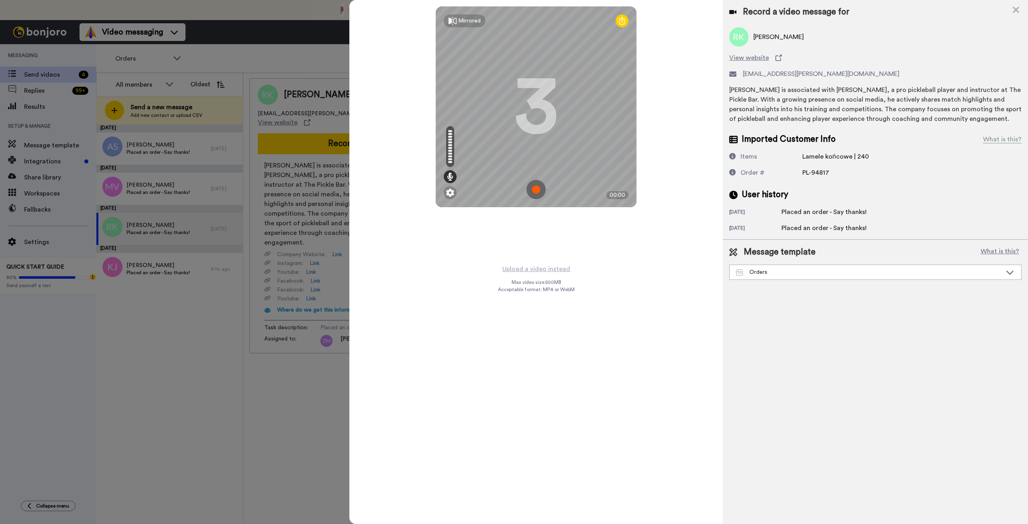  Describe the element at coordinates (536, 269) in the screenshot. I see `button: Upload a video instead` at that location.